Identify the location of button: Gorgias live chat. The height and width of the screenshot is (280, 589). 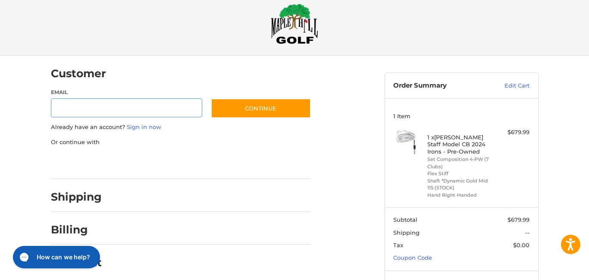
(48, 14).